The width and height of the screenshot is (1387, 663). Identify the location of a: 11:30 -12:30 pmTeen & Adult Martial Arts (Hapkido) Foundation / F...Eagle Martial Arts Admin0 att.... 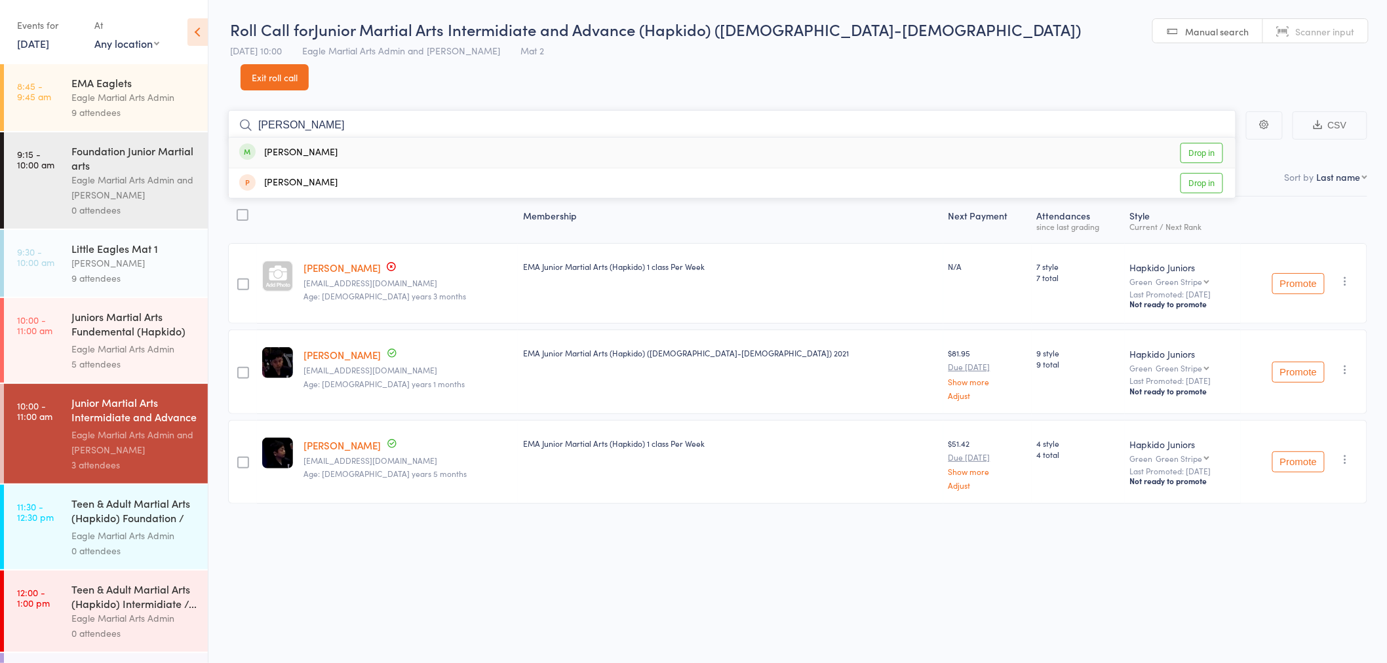
(106, 527).